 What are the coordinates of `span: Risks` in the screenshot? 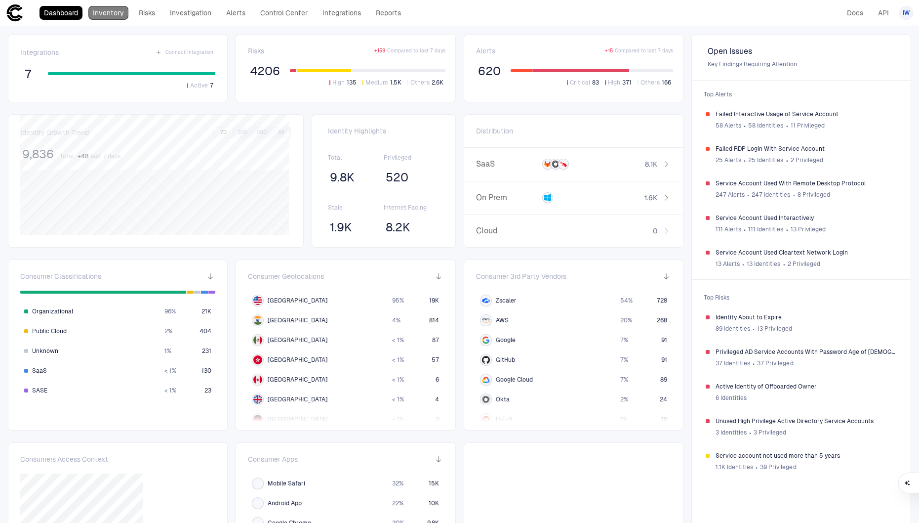 It's located at (256, 51).